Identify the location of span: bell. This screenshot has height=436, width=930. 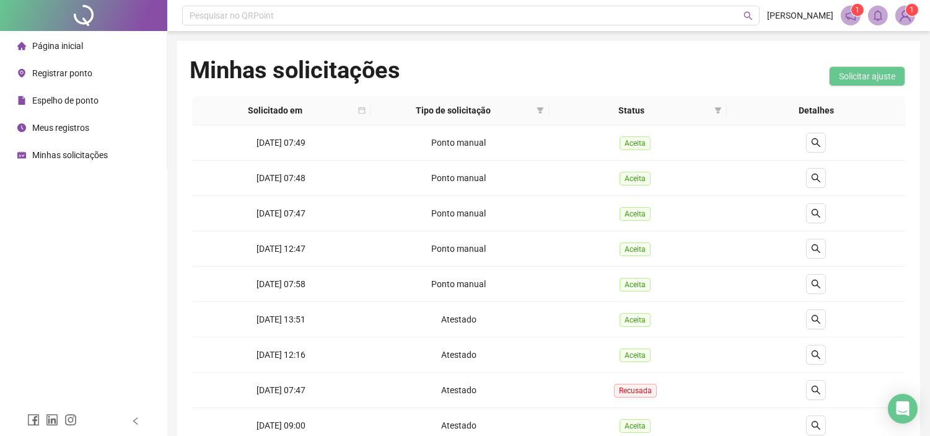
(878, 15).